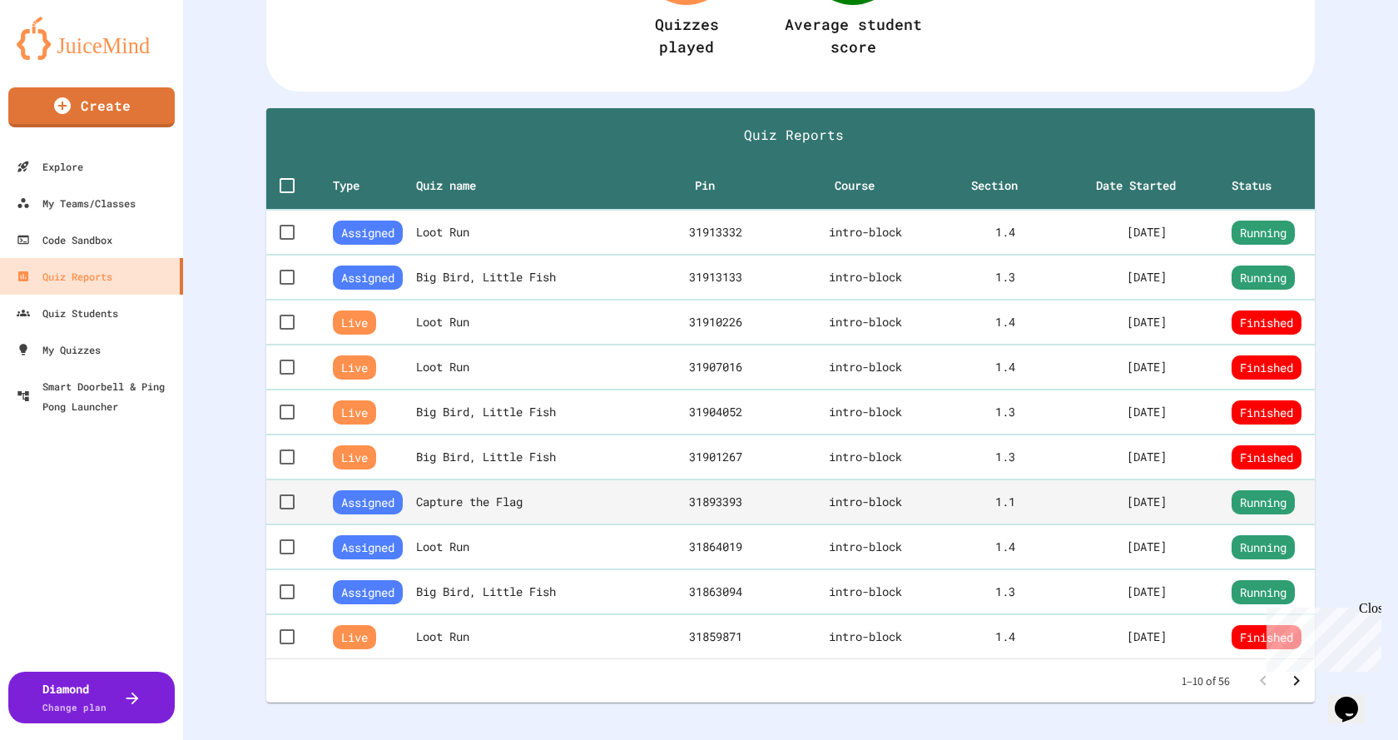  Describe the element at coordinates (716, 232) in the screenshot. I see `td: 31913332` at that location.